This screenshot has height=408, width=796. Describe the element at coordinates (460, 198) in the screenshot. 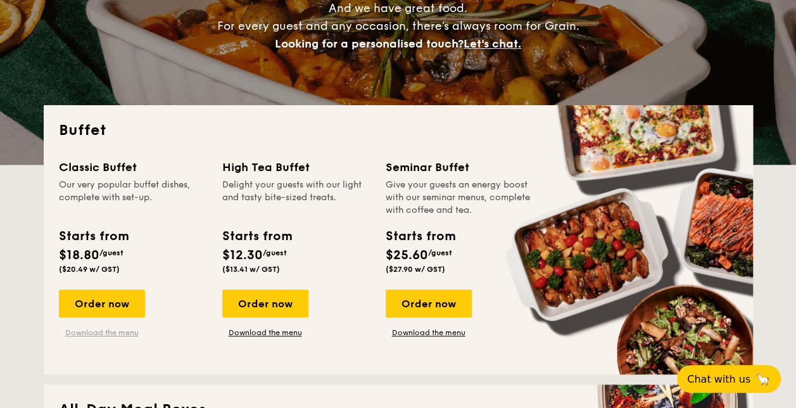

I see `div: Give your guests an energy boost with our seminar menus, complete with coffee and tea.` at that location.